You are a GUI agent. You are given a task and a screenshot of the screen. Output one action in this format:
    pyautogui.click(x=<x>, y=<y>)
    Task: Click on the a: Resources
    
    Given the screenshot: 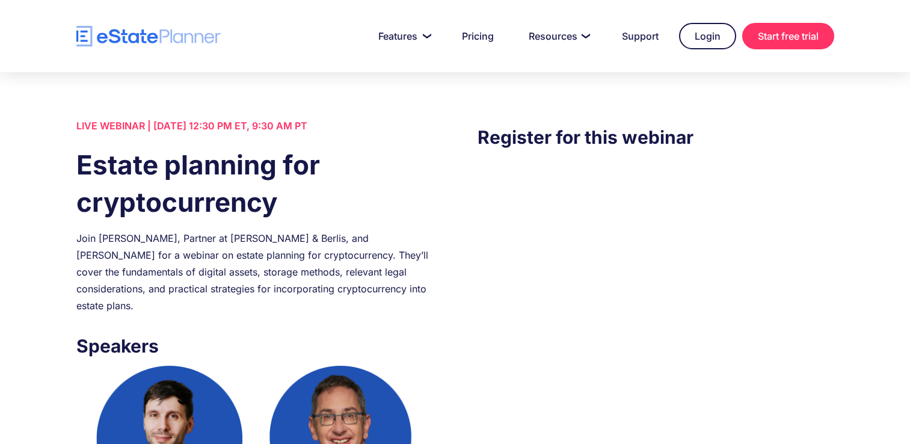 What is the action you would take?
    pyautogui.click(x=557, y=36)
    